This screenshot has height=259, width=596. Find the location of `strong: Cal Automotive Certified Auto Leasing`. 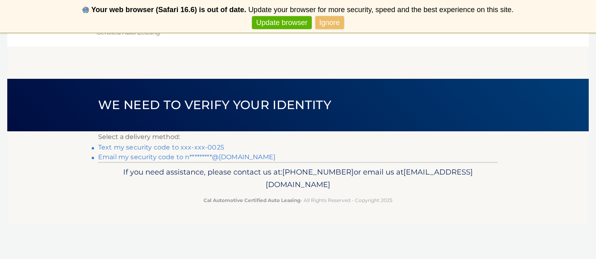

strong: Cal Automotive Certified Auto Leasing is located at coordinates (252, 200).